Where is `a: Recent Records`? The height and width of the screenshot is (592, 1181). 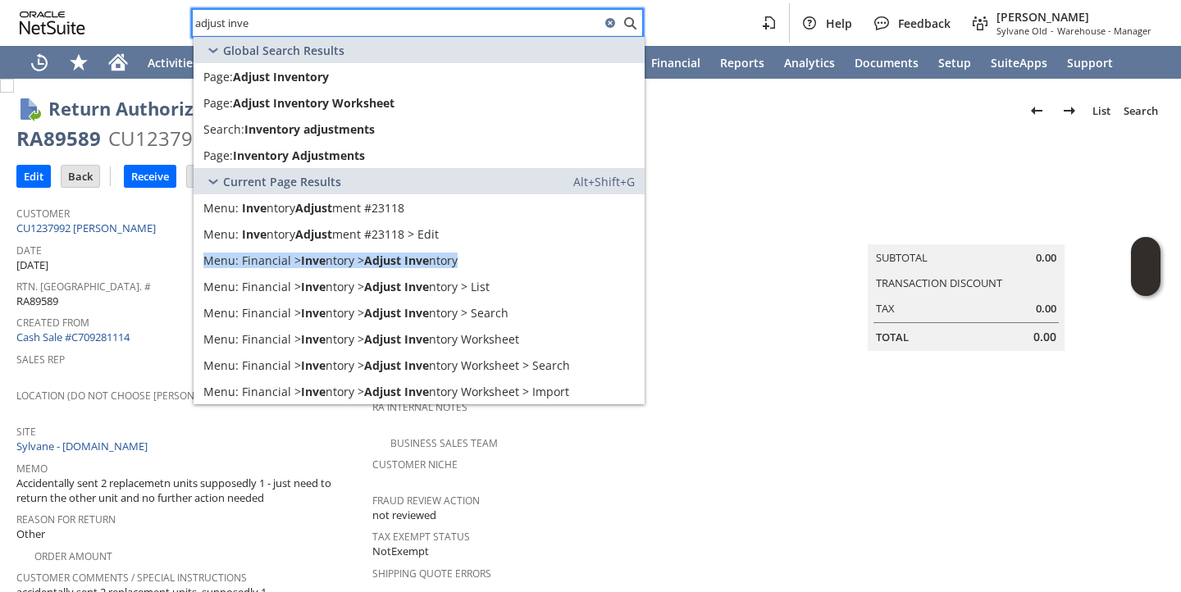
a: Recent Records is located at coordinates (39, 62).